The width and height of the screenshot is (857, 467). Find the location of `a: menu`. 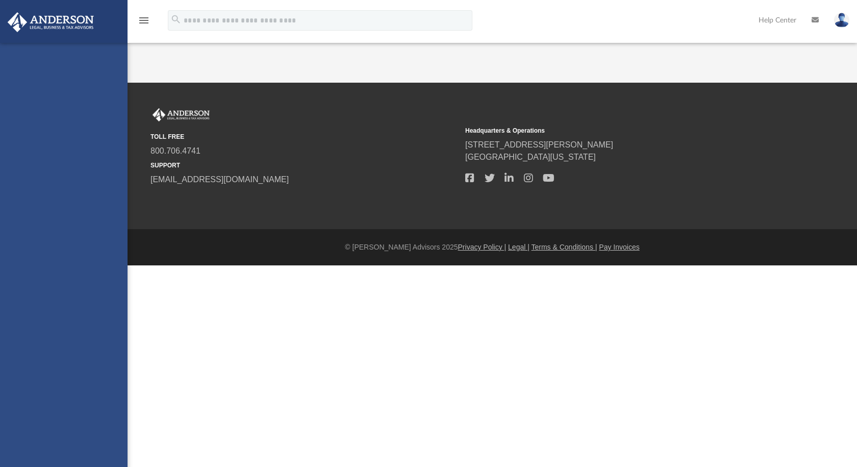

a: menu is located at coordinates (144, 23).